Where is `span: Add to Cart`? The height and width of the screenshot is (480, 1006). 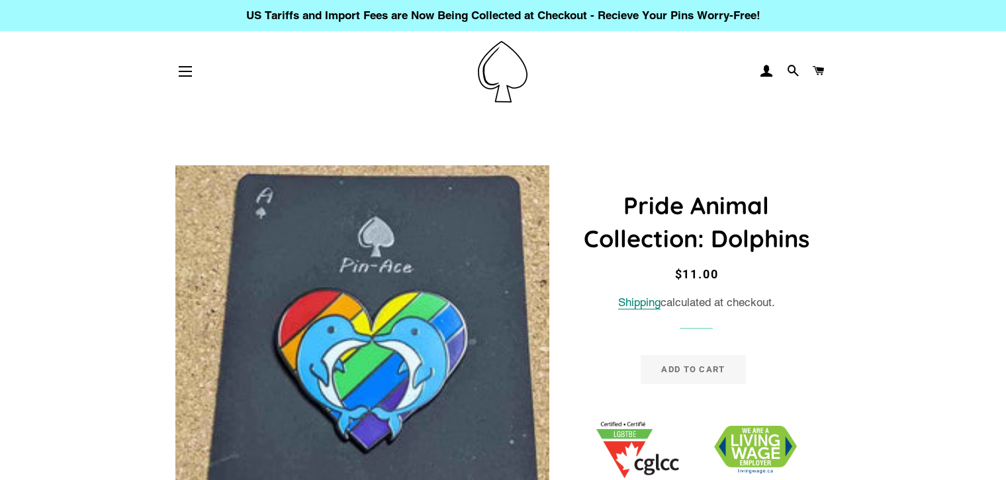
span: Add to Cart is located at coordinates (693, 369).